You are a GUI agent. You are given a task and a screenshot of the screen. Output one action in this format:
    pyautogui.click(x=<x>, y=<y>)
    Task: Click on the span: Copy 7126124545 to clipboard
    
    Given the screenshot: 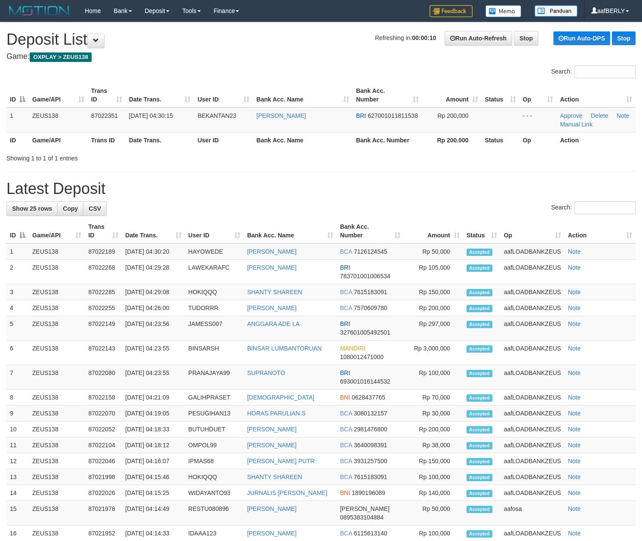 What is the action you would take?
    pyautogui.click(x=370, y=251)
    